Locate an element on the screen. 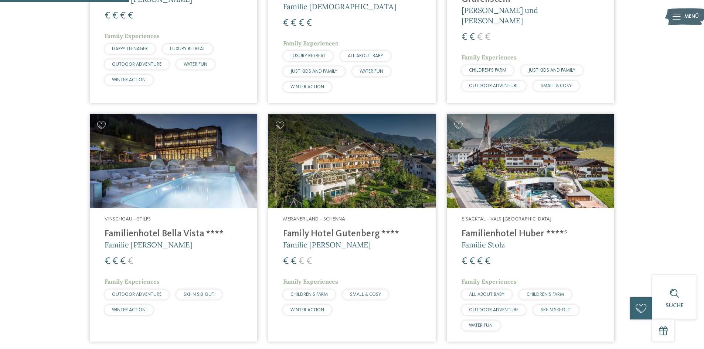 The image size is (704, 349). span: Familie Stolz is located at coordinates (483, 245).